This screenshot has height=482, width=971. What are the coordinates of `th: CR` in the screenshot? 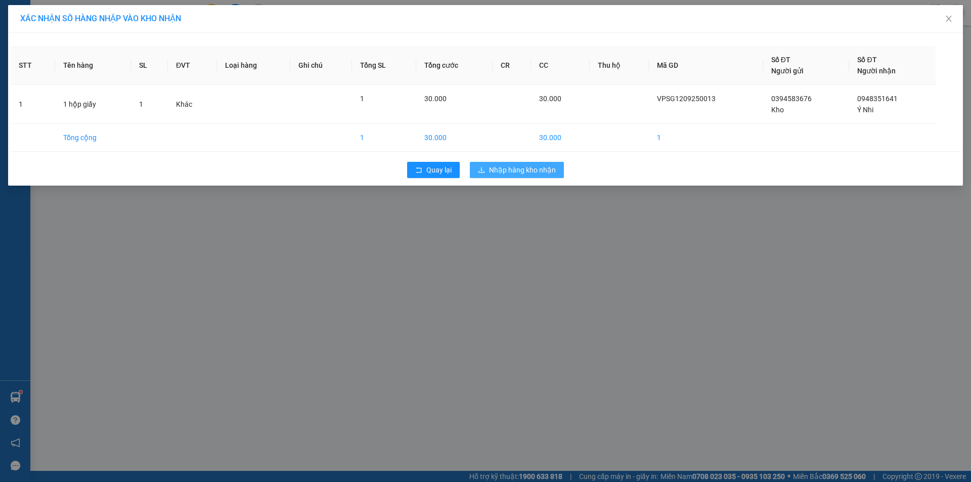 It's located at (512, 65).